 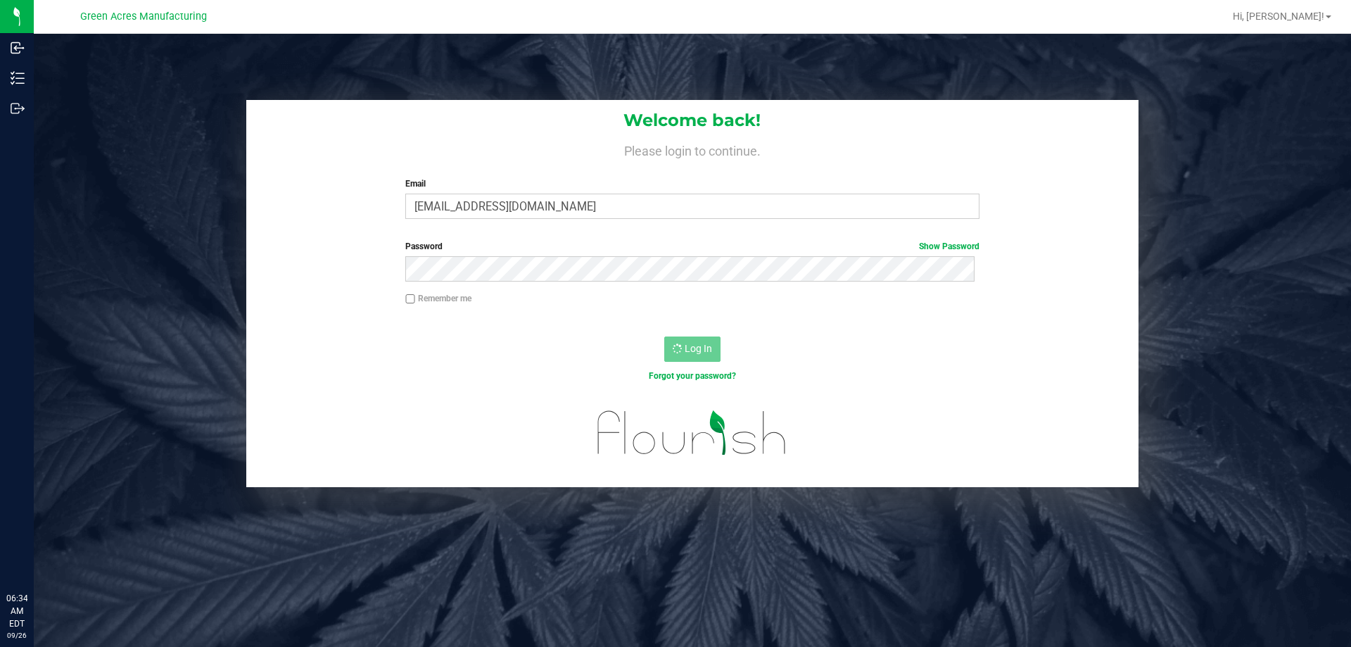 I want to click on inline-svg: Inventory, so click(x=18, y=78).